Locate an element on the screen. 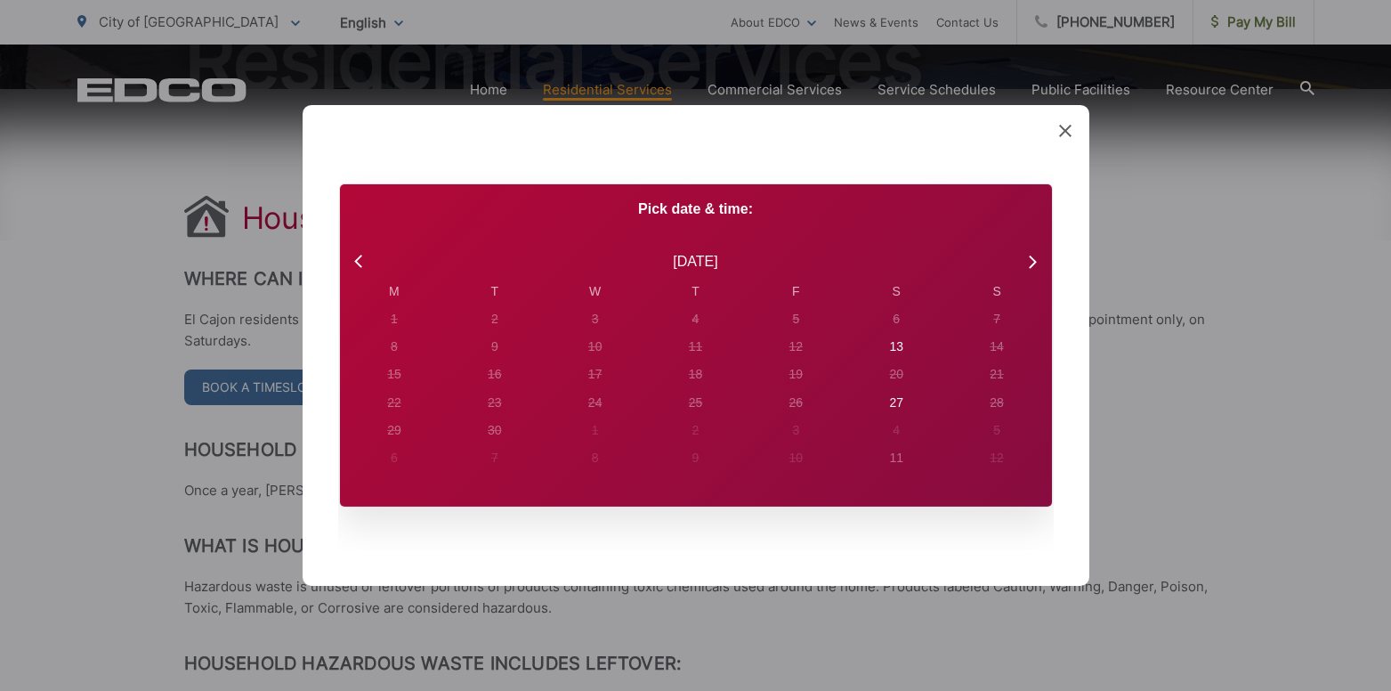 The width and height of the screenshot is (1391, 691). div: 28 is located at coordinates (997, 402).